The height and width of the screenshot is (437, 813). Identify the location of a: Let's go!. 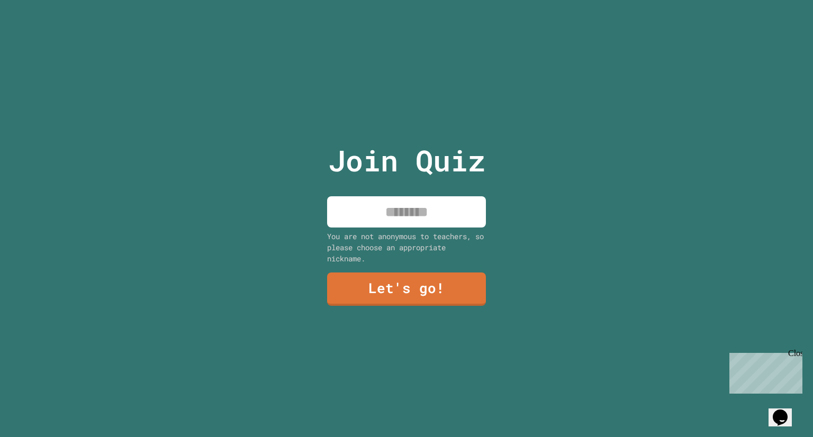
(407, 289).